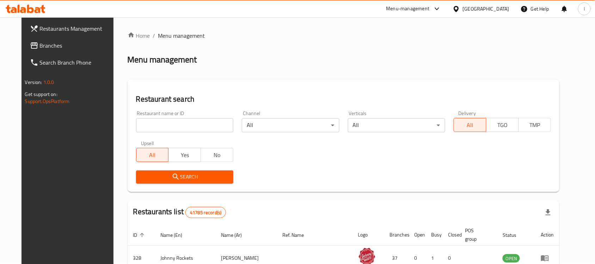 The width and height of the screenshot is (595, 264). What do you see at coordinates (297, 235) in the screenshot?
I see `span: Ref. Name` at bounding box center [297, 235].